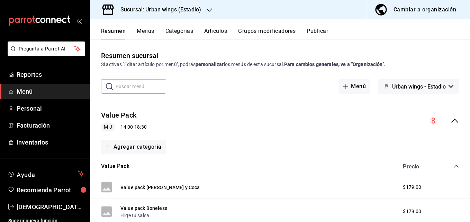  Describe the element at coordinates (108, 127) in the screenshot. I see `span: M-J` at that location.